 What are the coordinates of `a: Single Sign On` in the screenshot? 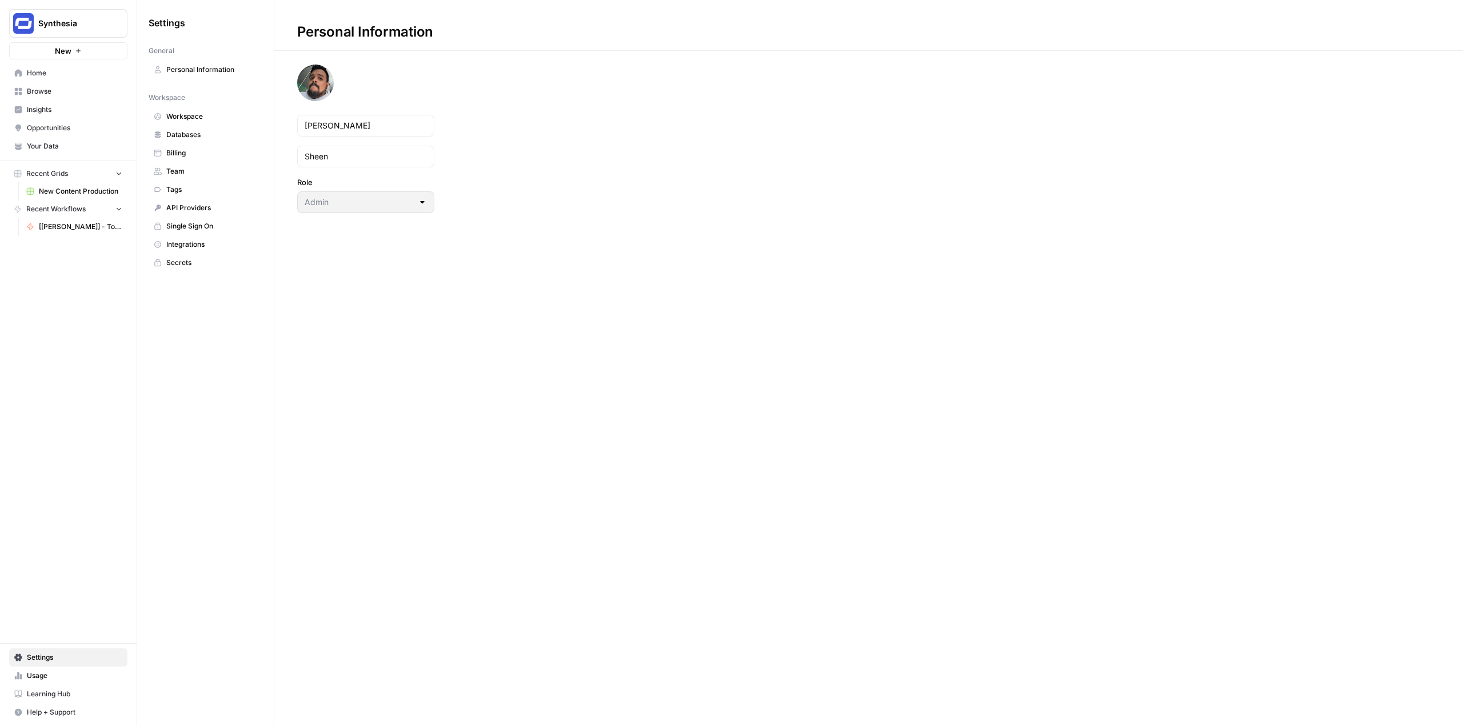 It's located at (205, 226).